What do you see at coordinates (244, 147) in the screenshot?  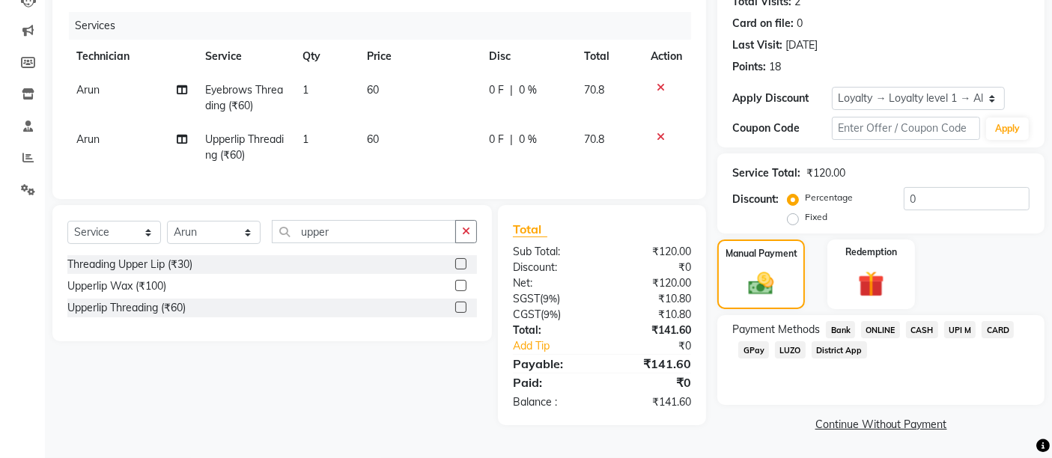 I see `span: Upperlip Threading (₹60)` at bounding box center [244, 147].